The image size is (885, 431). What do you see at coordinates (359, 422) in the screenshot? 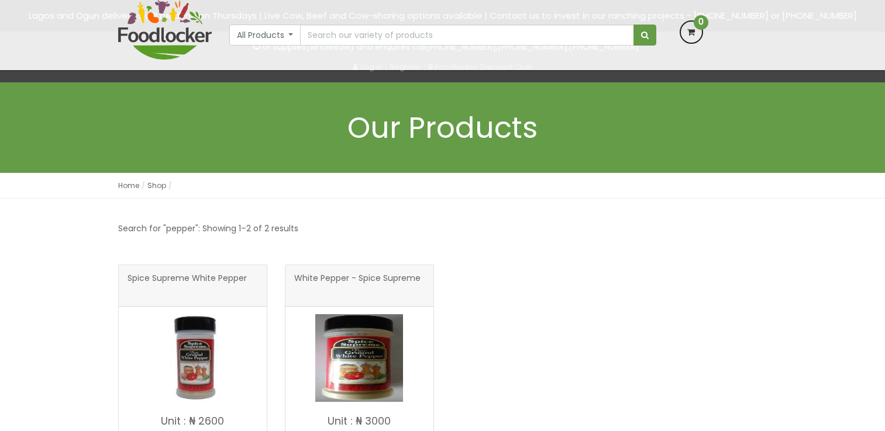
I see `p: Unit : ₦ 3000` at bounding box center [359, 422].